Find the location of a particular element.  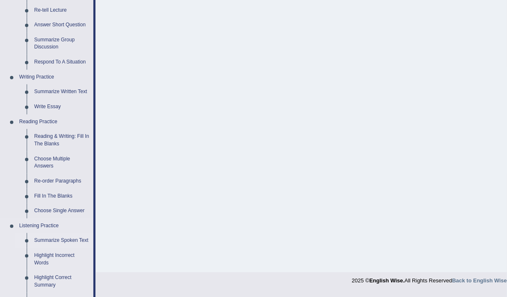

a: Re-tell Lecture is located at coordinates (62, 10).